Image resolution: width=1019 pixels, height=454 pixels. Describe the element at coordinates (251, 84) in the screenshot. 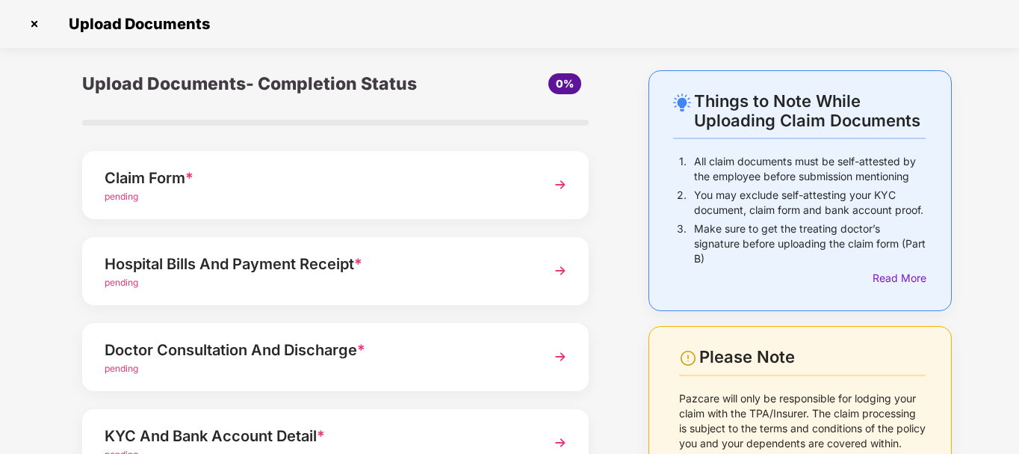

I see `div: Upload Documents- Completion Status` at that location.